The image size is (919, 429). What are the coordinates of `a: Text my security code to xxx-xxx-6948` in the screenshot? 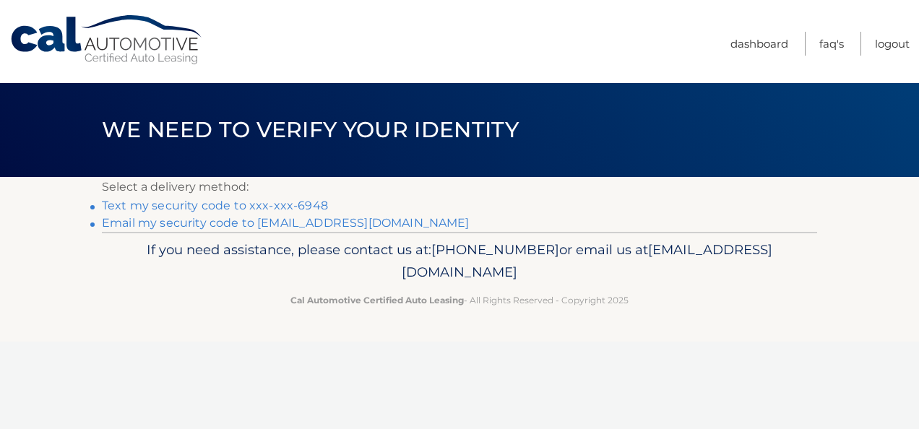 It's located at (215, 205).